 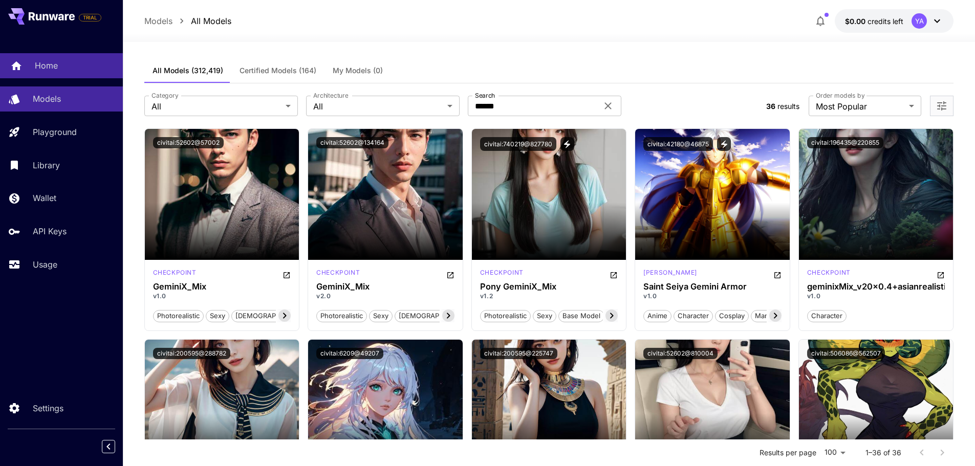 I want to click on button: Open more filters, so click(x=942, y=106).